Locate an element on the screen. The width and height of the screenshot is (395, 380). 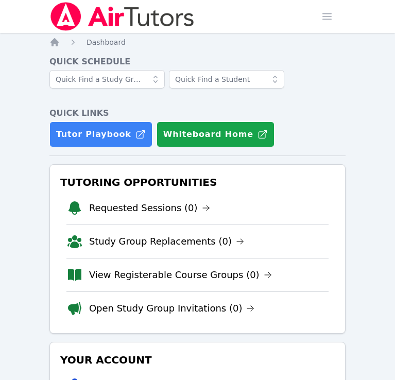
input: Quick Find a Study Group is located at coordinates (107, 79).